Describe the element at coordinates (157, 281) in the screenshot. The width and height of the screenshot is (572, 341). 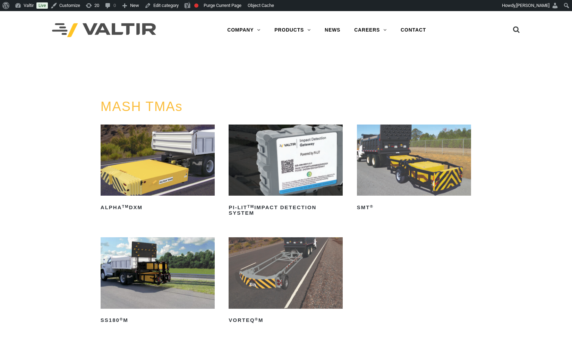
I see `a: SS180®M` at that location.